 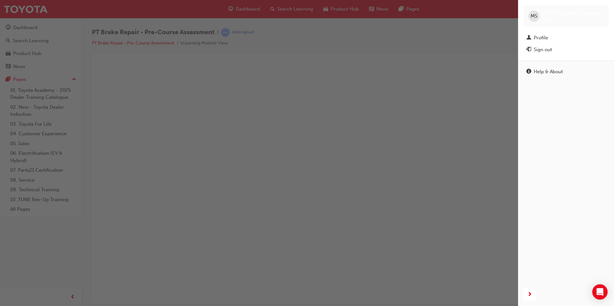 I want to click on span: MS, so click(x=534, y=16).